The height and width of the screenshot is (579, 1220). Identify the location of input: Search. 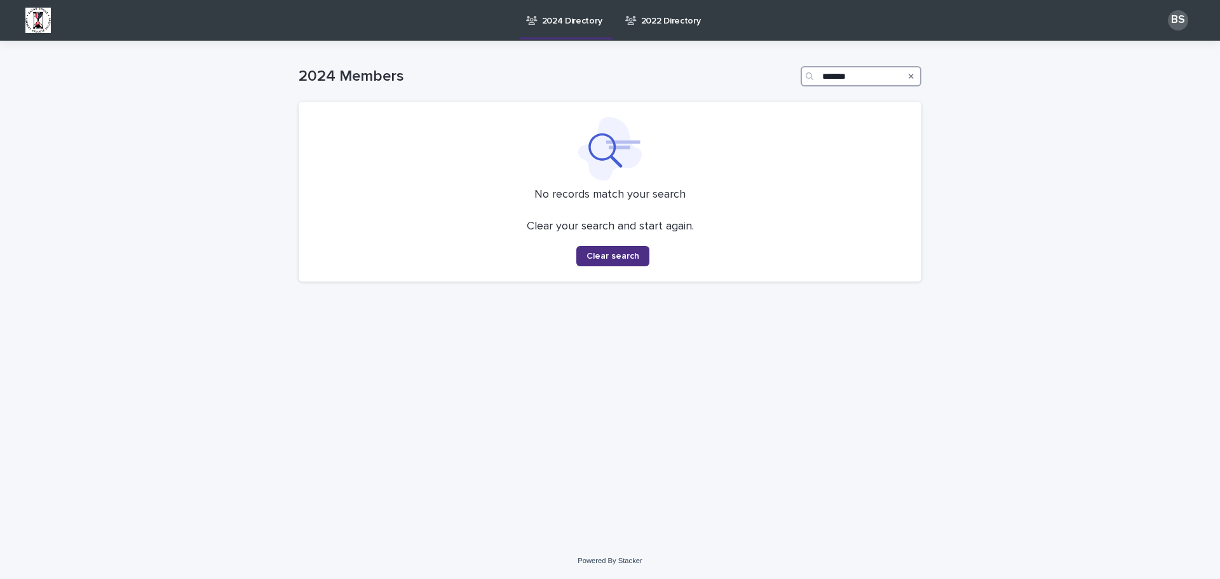
(861, 76).